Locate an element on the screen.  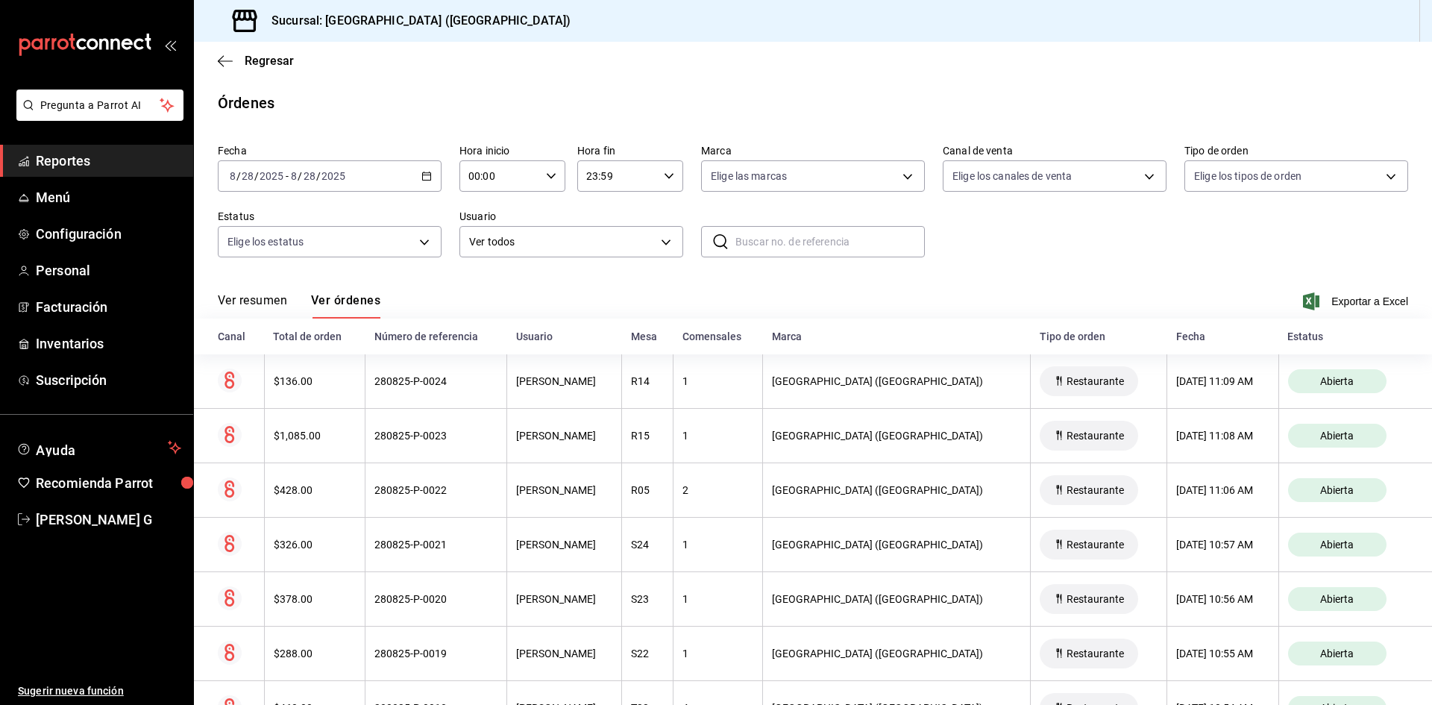
span: Sugerir nueva función is located at coordinates (99, 691).